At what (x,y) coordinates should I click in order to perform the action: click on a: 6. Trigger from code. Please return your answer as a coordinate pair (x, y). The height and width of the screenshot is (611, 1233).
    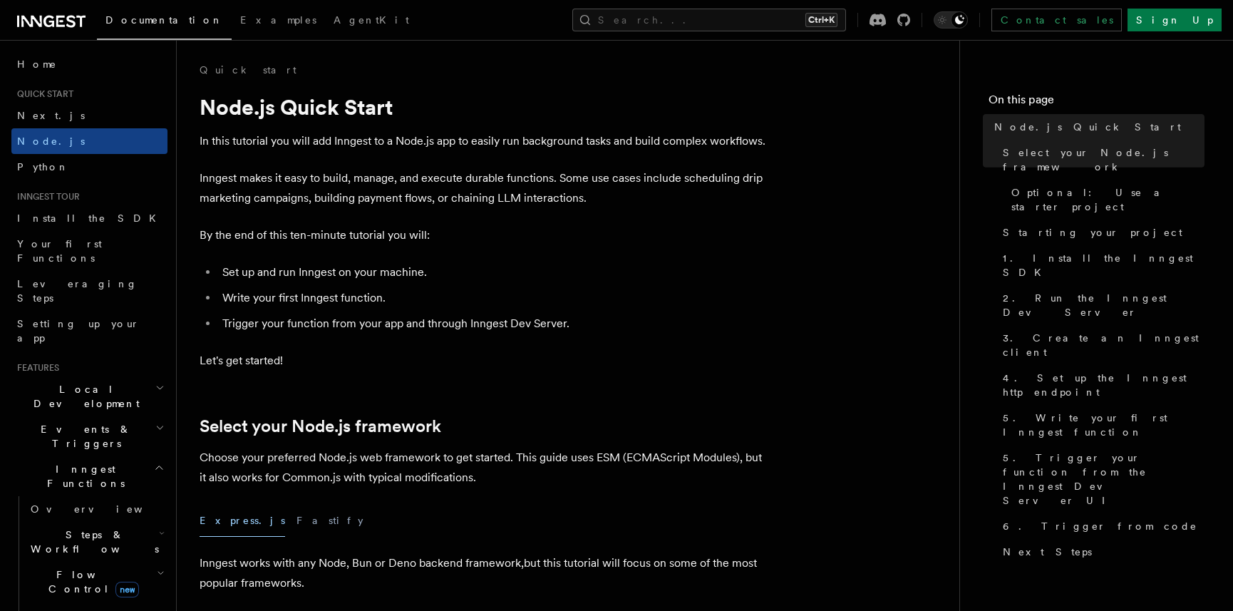
    Looking at the image, I should click on (1100, 526).